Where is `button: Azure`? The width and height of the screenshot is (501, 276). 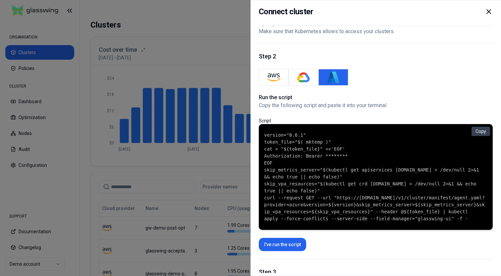
button: Azure is located at coordinates (334, 77).